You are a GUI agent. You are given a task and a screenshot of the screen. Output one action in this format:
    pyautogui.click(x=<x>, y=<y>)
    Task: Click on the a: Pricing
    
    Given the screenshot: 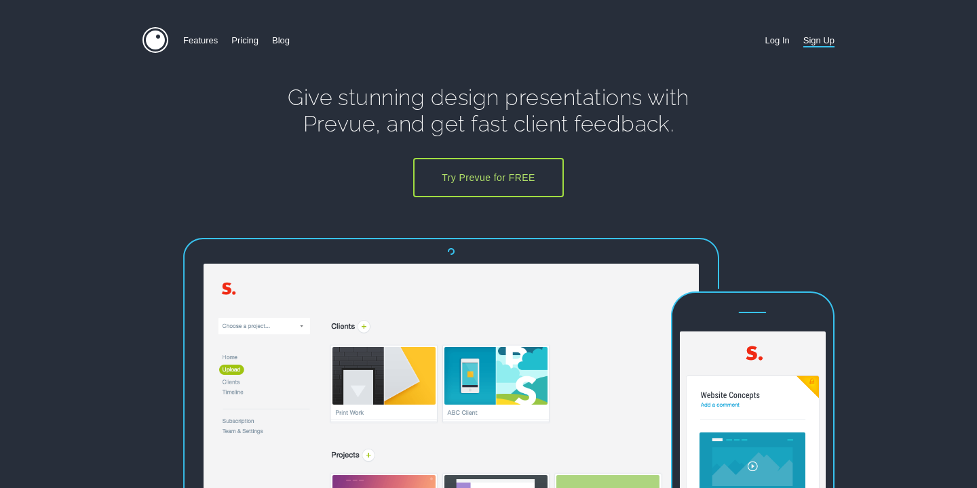 What is the action you would take?
    pyautogui.click(x=245, y=40)
    